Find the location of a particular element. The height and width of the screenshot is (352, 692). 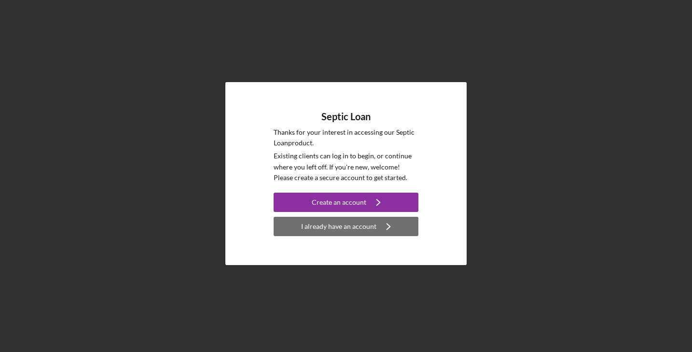

a: I already have an account is located at coordinates (346, 226).